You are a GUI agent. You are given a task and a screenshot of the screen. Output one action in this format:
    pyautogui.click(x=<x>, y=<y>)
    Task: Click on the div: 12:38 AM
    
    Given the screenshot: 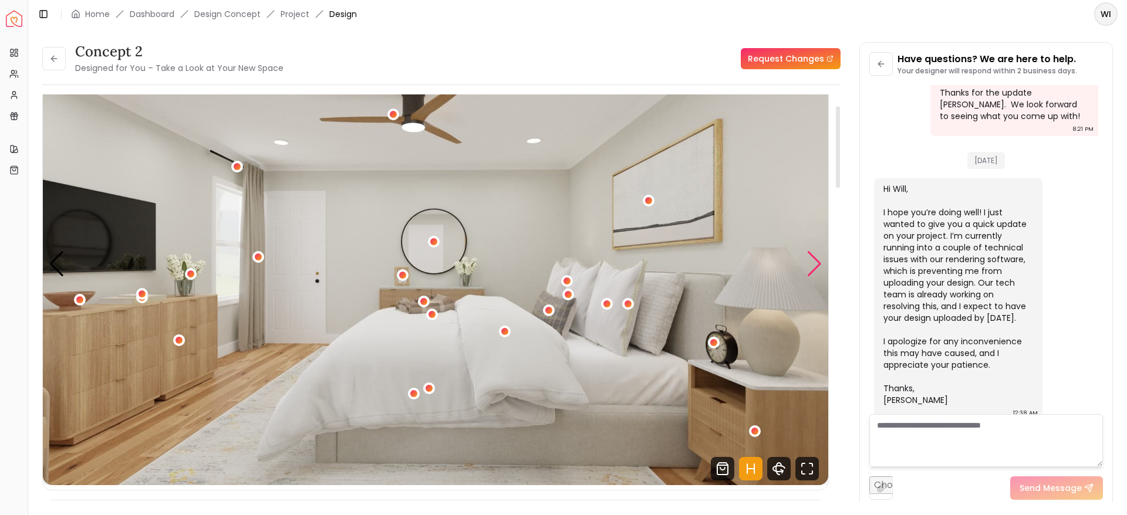 What is the action you would take?
    pyautogui.click(x=1025, y=413)
    